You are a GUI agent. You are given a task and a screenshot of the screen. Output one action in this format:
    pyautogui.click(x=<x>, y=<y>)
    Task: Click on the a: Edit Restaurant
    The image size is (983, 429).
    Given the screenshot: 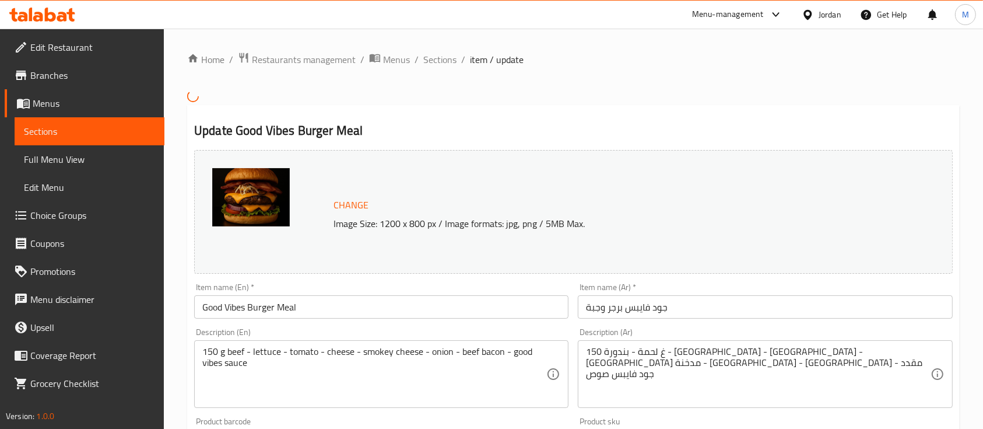 What is the action you would take?
    pyautogui.click(x=85, y=47)
    